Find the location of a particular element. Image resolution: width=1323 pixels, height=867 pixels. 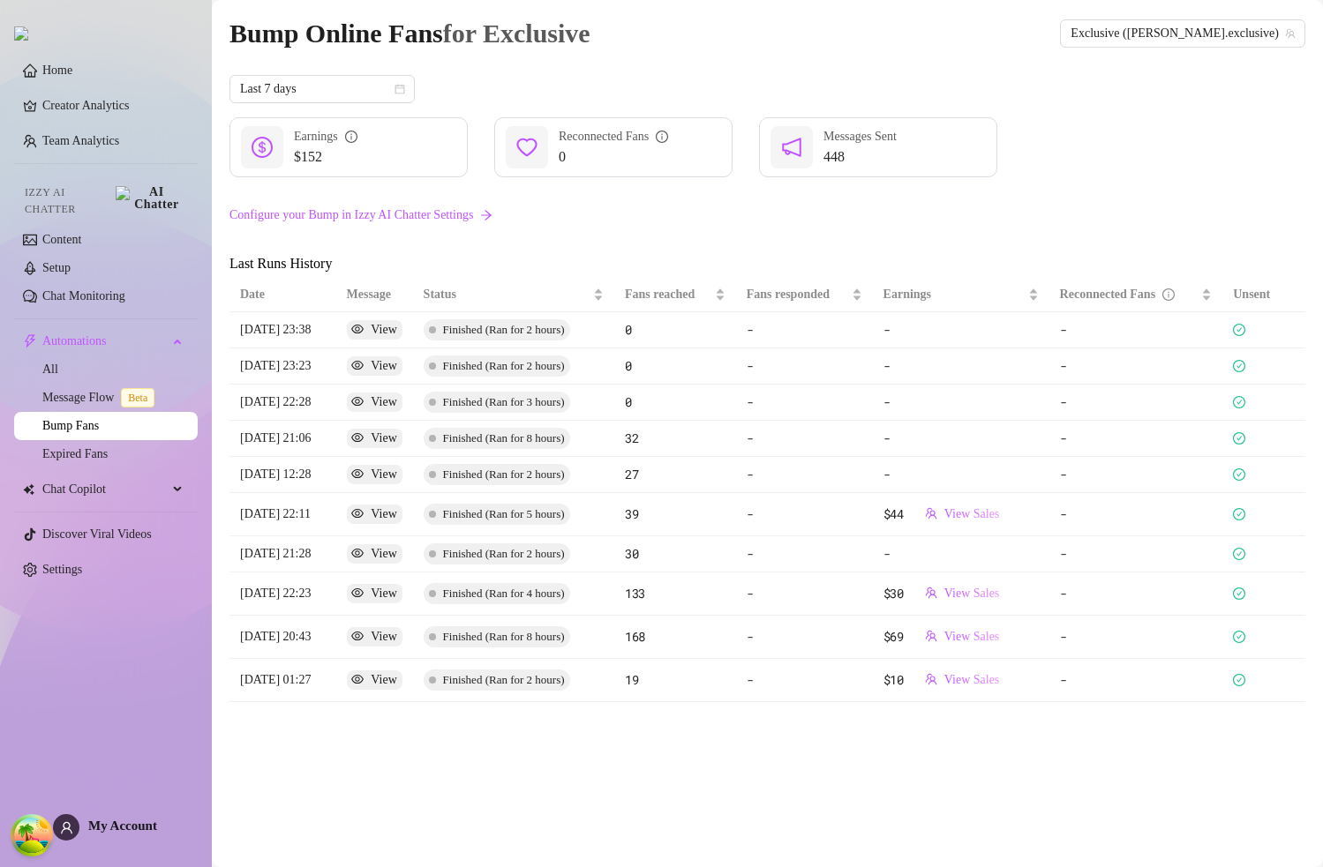

span: Last 7 days is located at coordinates (322, 89).